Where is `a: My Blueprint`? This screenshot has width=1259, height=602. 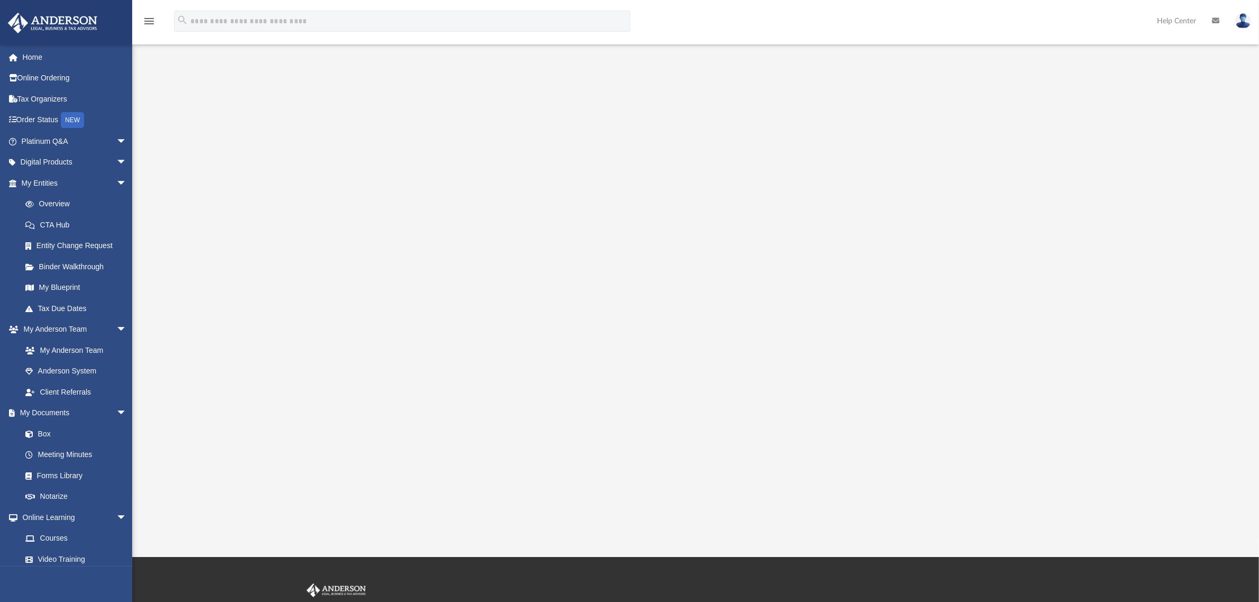
a: My Blueprint is located at coordinates (76, 288).